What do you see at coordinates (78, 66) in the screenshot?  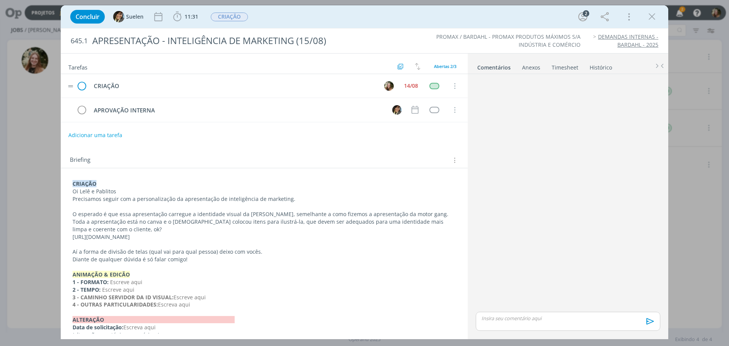 I see `span: Tarefas` at bounding box center [78, 66].